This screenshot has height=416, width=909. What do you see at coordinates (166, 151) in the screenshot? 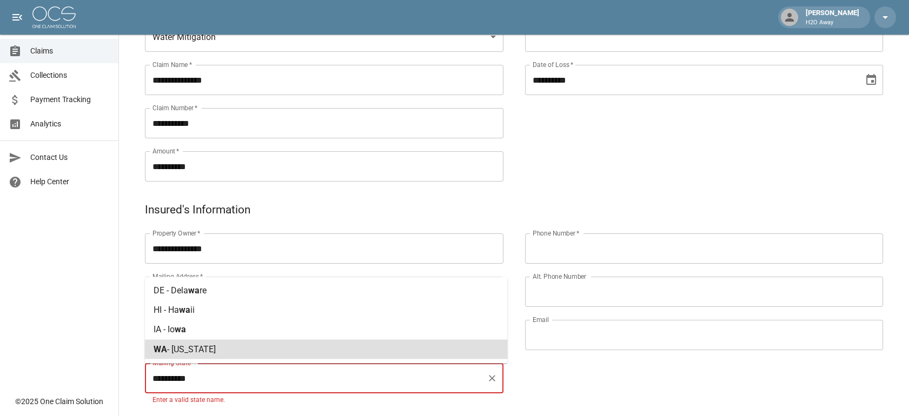
I see `label: Amount` at bounding box center [166, 151].